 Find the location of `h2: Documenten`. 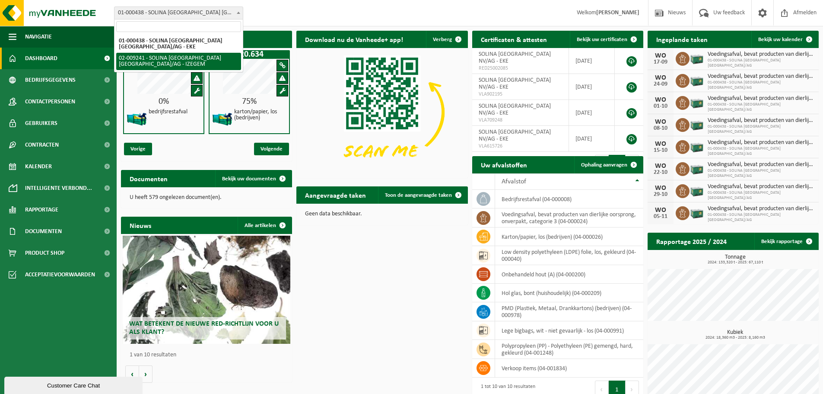

h2: Documenten is located at coordinates (149, 178).